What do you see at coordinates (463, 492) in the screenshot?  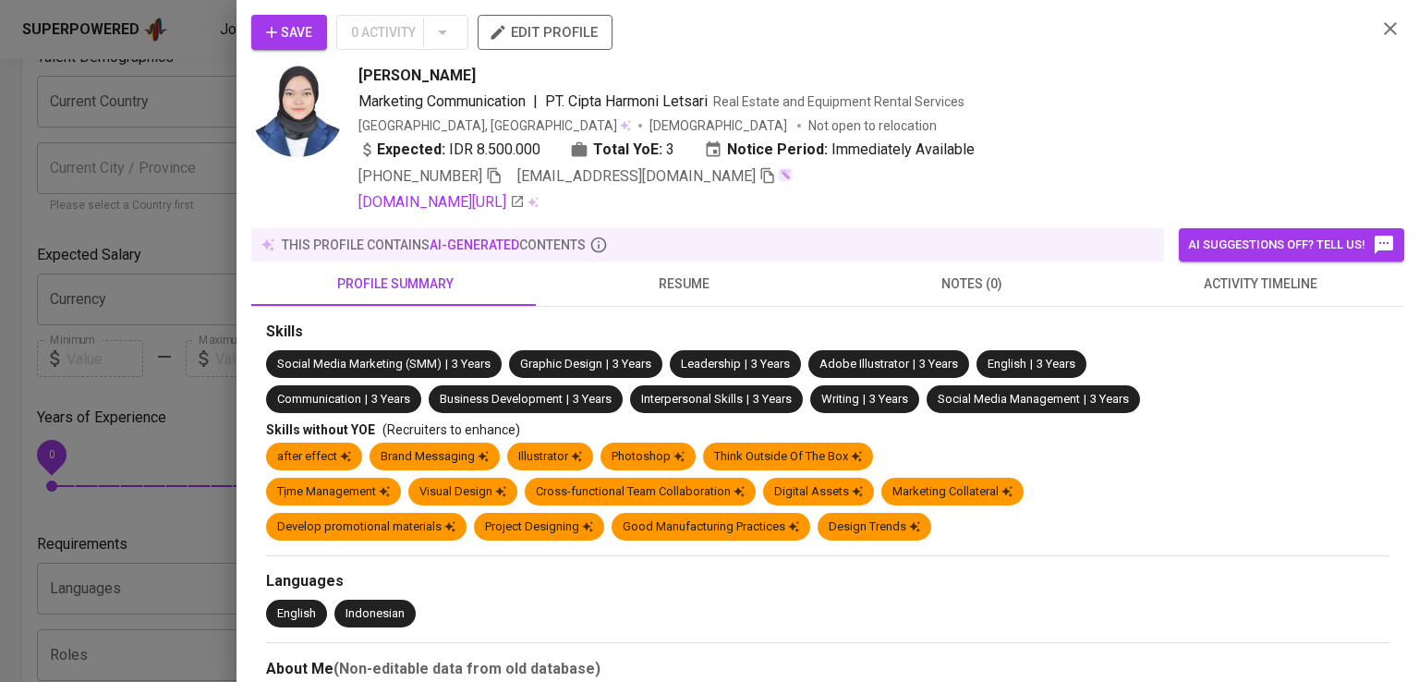 I see `div: Visual Design` at bounding box center [463, 492].